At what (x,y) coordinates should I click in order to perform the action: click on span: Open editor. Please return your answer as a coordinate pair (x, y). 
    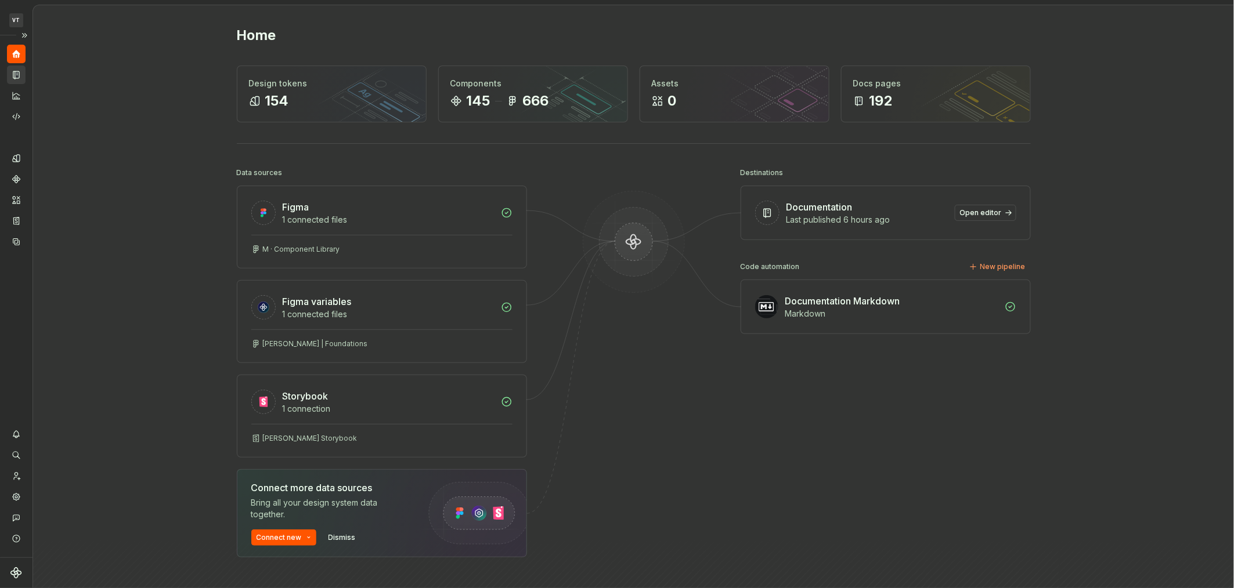
    Looking at the image, I should click on (981, 213).